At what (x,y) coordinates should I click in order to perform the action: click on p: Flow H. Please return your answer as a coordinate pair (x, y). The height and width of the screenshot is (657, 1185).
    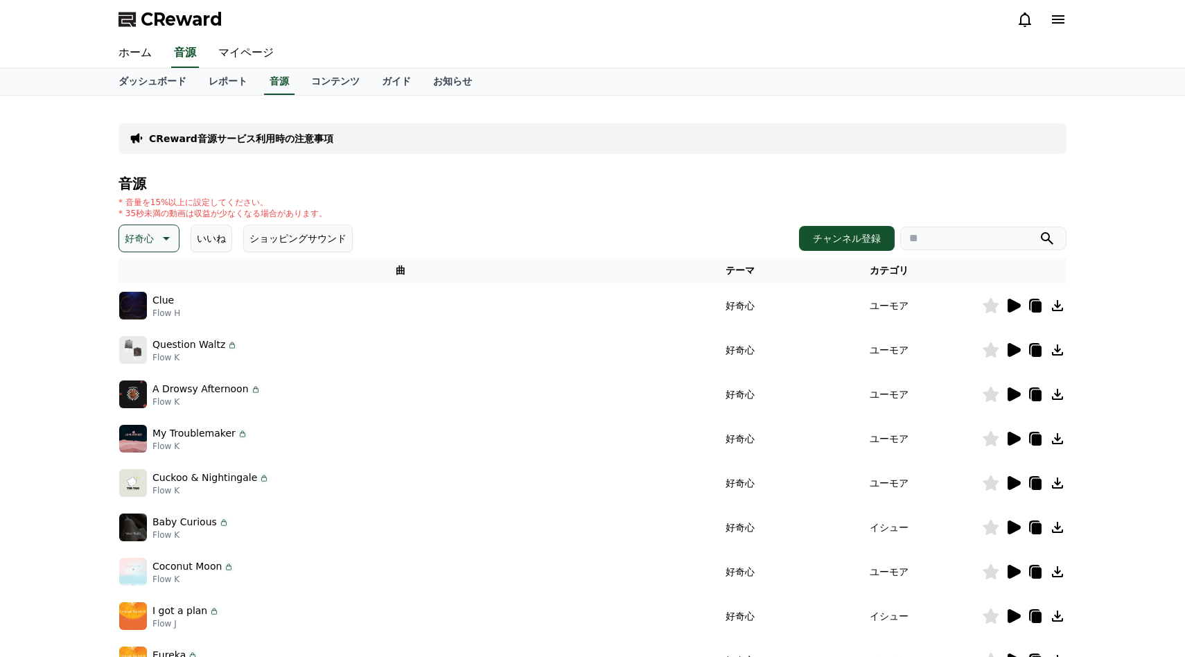
    Looking at the image, I should click on (166, 313).